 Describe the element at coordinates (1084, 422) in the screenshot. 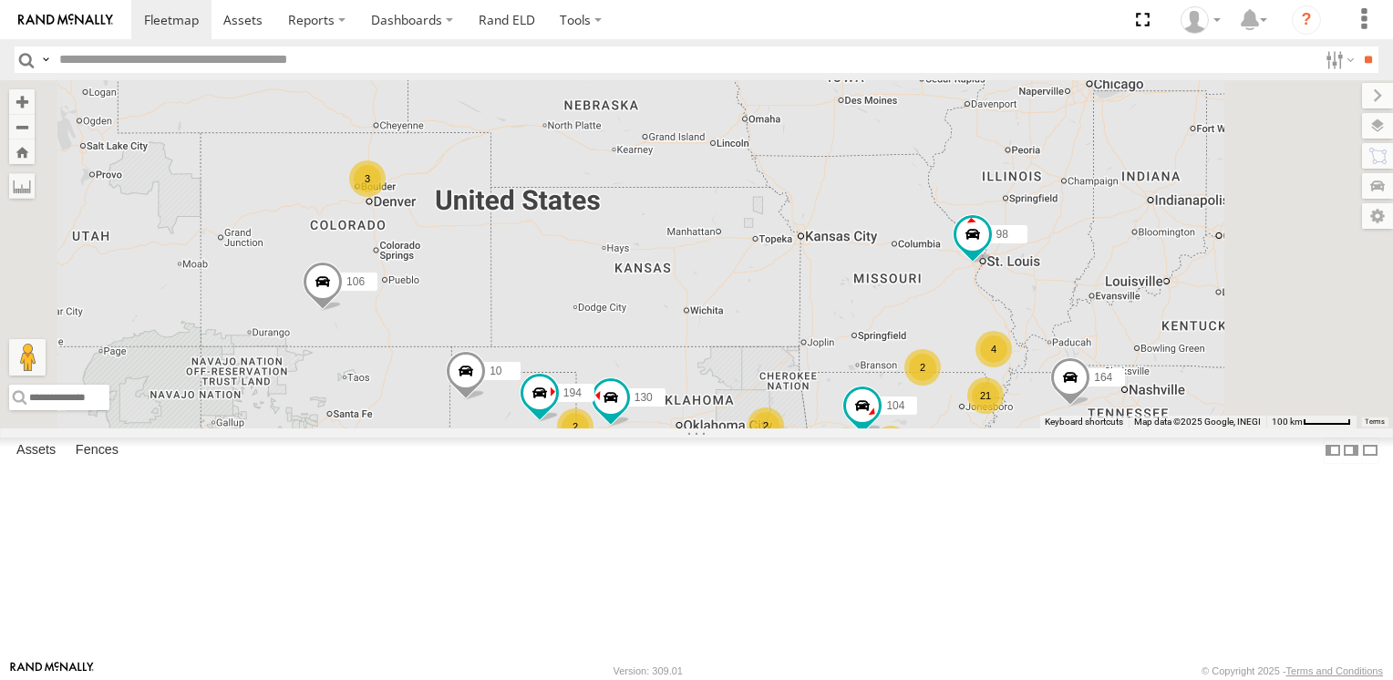

I see `button: Keyboard shortcuts` at that location.